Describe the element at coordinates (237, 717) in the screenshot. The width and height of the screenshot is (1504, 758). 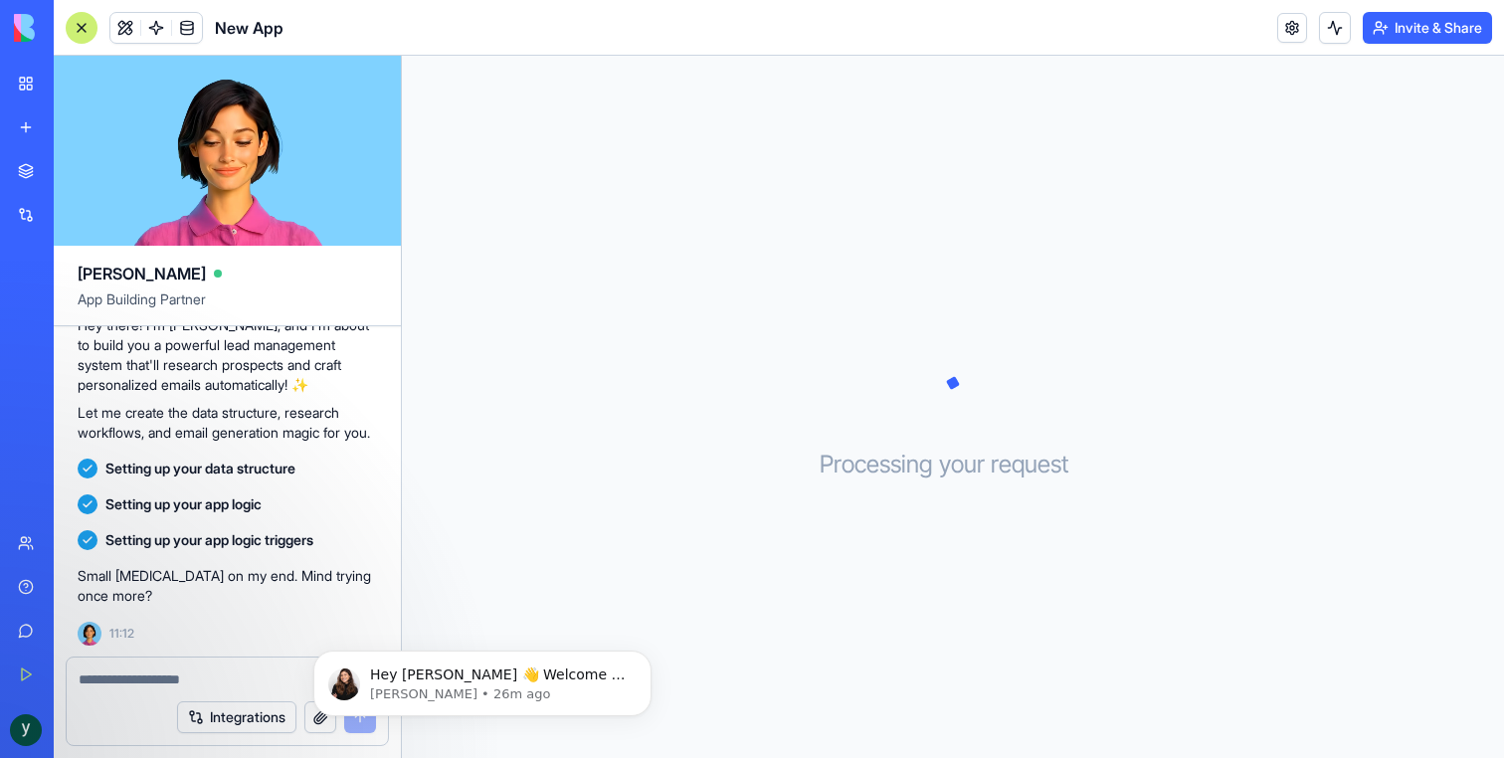
I see `button: Integrations` at that location.